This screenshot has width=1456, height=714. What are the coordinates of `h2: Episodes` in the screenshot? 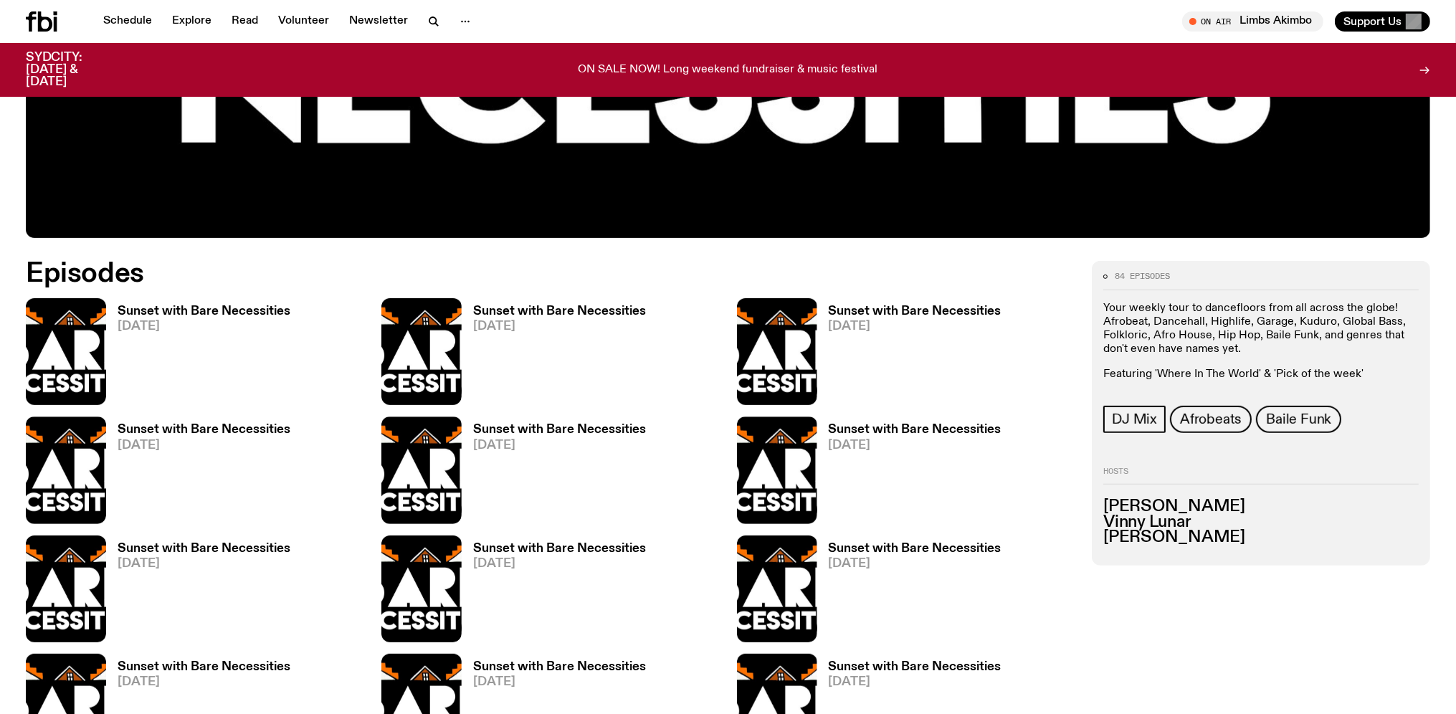 It's located at (491, 274).